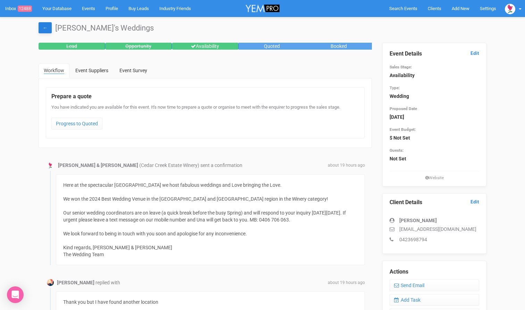  Describe the element at coordinates (435, 54) in the screenshot. I see `legend: Event Details` at that location.